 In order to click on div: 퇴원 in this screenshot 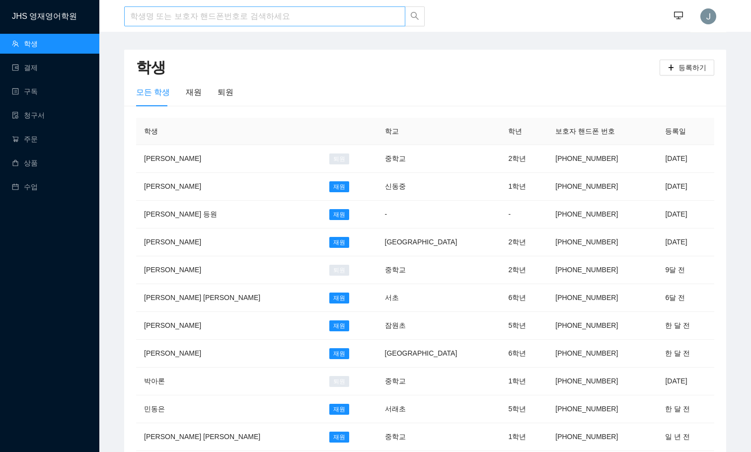, I will do `click(226, 92)`.